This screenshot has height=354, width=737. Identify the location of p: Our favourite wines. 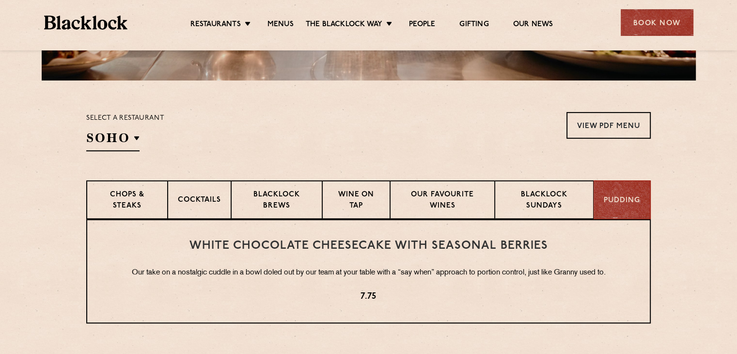
(442, 201).